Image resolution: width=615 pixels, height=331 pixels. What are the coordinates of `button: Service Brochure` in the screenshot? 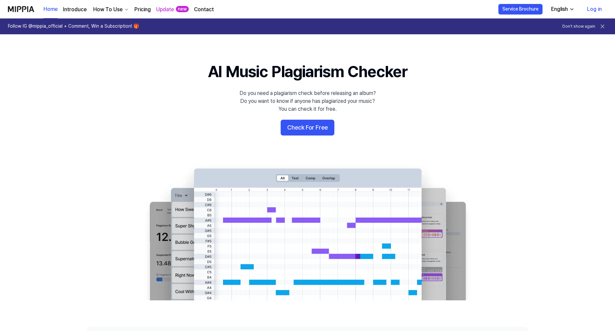 It's located at (520, 9).